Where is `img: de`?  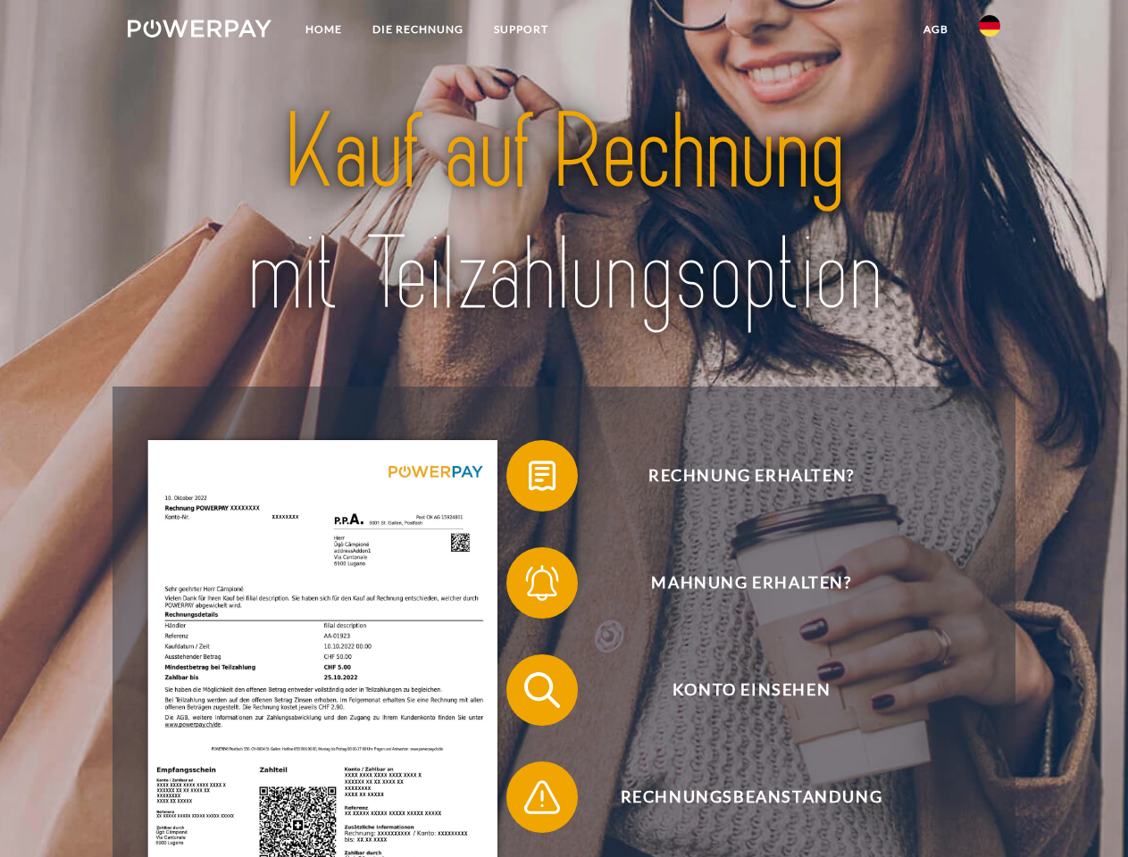 img: de is located at coordinates (989, 26).